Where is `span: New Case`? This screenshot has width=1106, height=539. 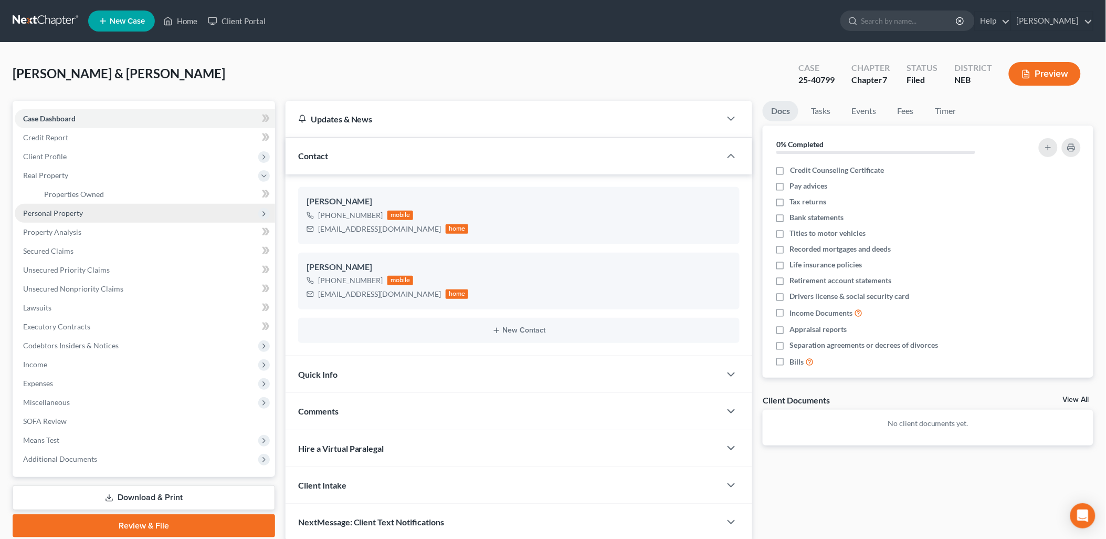 span: New Case is located at coordinates (127, 21).